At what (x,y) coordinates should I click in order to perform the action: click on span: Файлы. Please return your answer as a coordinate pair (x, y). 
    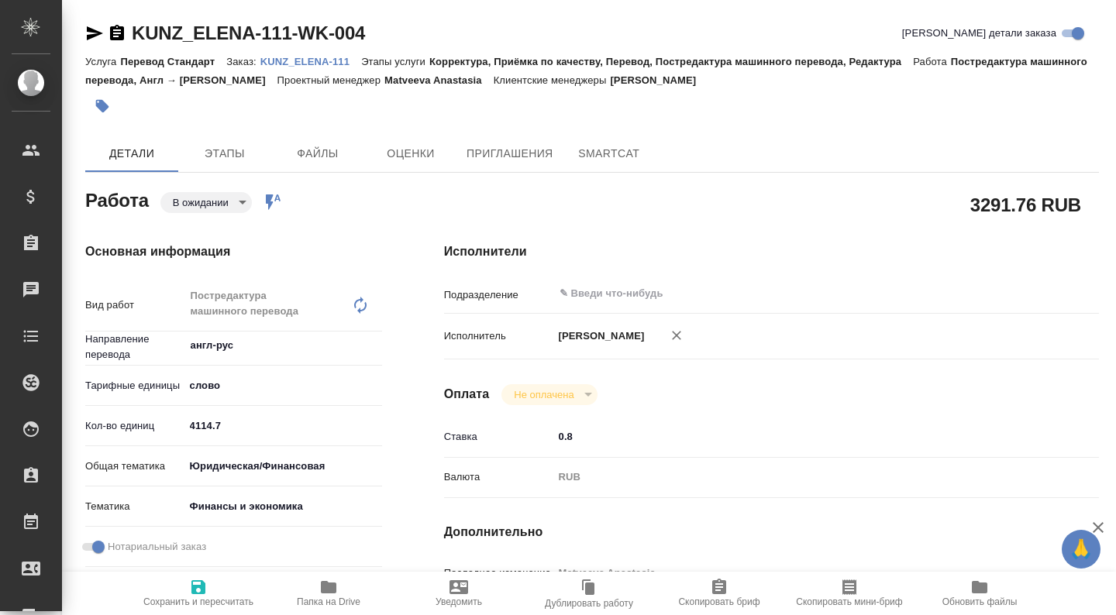
    Looking at the image, I should click on (318, 153).